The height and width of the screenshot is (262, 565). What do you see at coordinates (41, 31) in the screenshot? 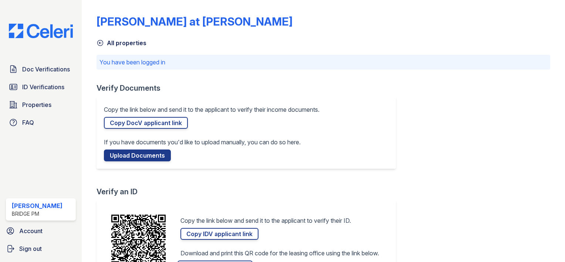
I see `img: CE_Logo_Blue-a8612792a0a2168367f1c8372b55b34899dd931a85d93a1a3d3e32e68fde9ad4.png` at bounding box center [41, 31].